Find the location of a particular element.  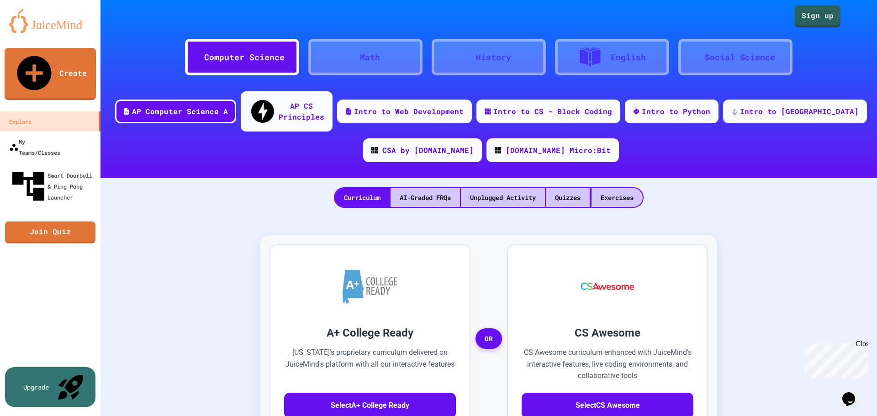

div: Math is located at coordinates (370, 57).